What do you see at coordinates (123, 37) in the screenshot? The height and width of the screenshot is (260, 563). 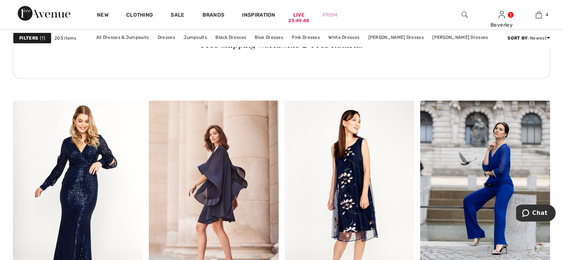 I see `a: All Dresses & Jumpsuits` at bounding box center [123, 37].